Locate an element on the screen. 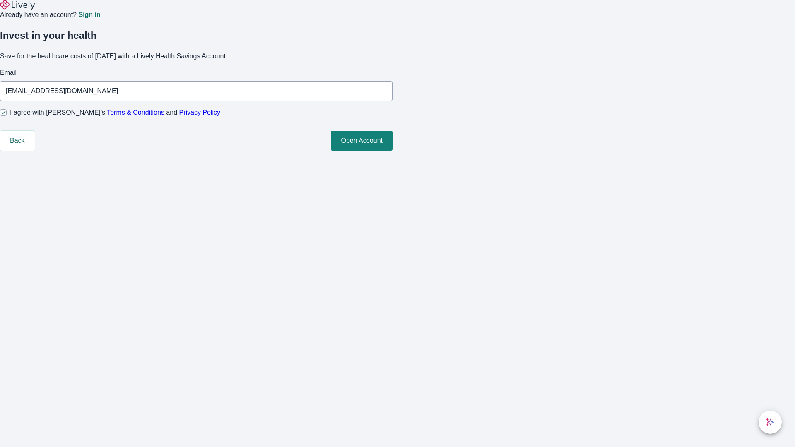 This screenshot has height=447, width=795. div: Sign in is located at coordinates (89, 15).